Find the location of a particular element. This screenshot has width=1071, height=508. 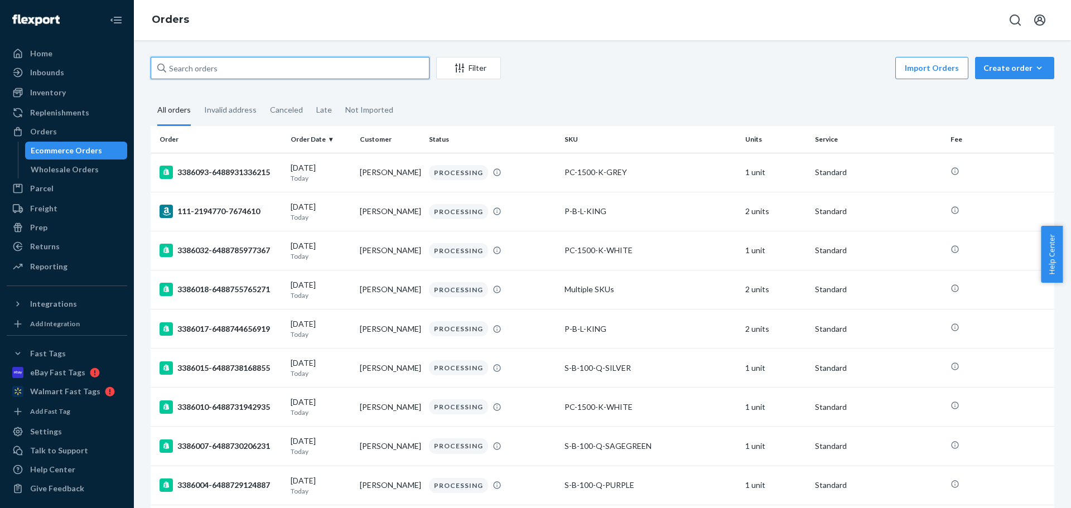

div: Settings is located at coordinates (46, 432).